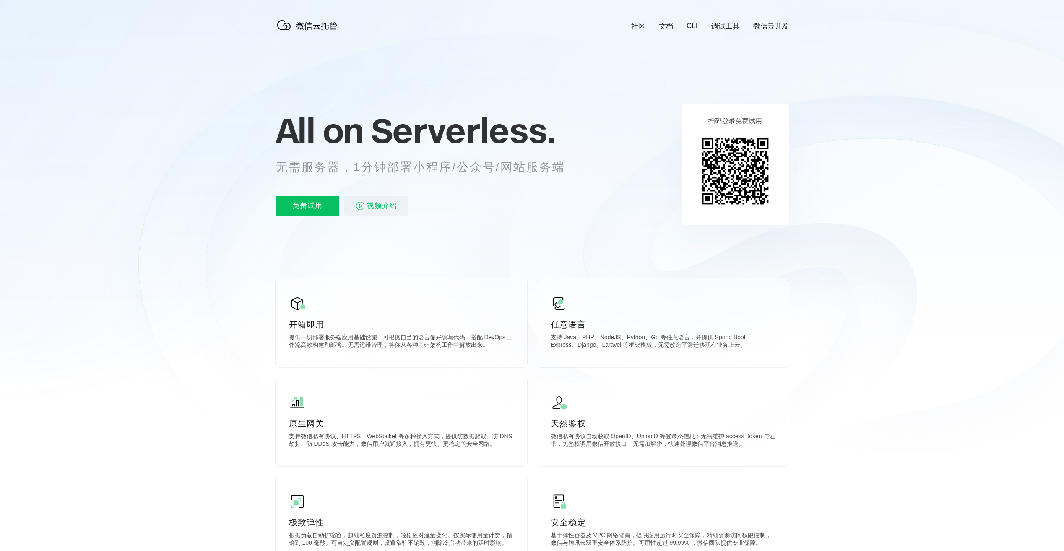 The image size is (1064, 551). I want to click on p: 安全稳定, so click(663, 523).